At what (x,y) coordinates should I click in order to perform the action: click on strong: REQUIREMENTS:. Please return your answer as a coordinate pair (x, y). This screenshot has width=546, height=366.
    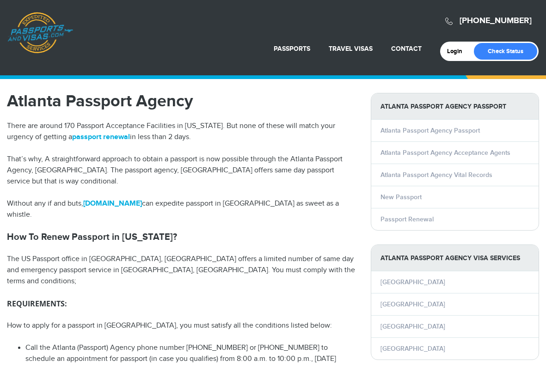
    Looking at the image, I should click on (37, 303).